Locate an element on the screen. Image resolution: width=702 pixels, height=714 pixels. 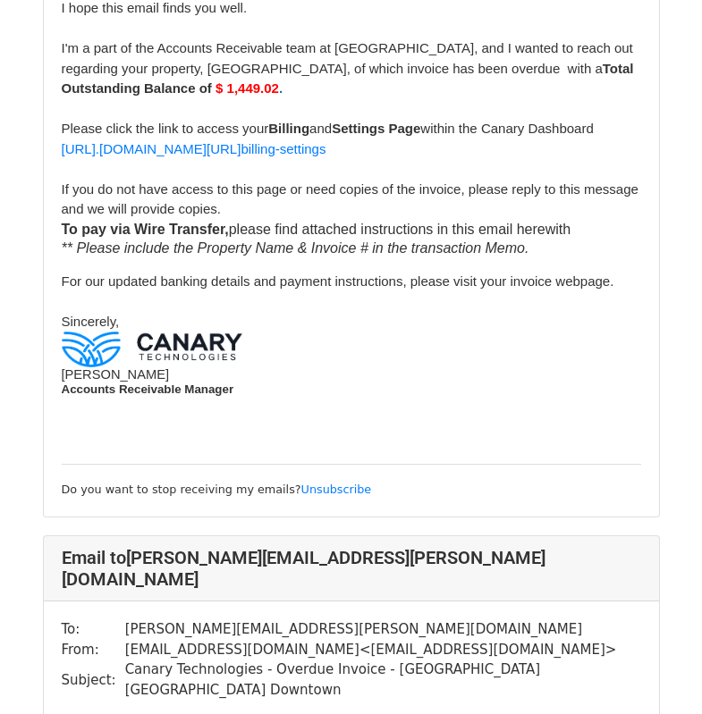
span: Sincerely, is located at coordinates (90, 321).